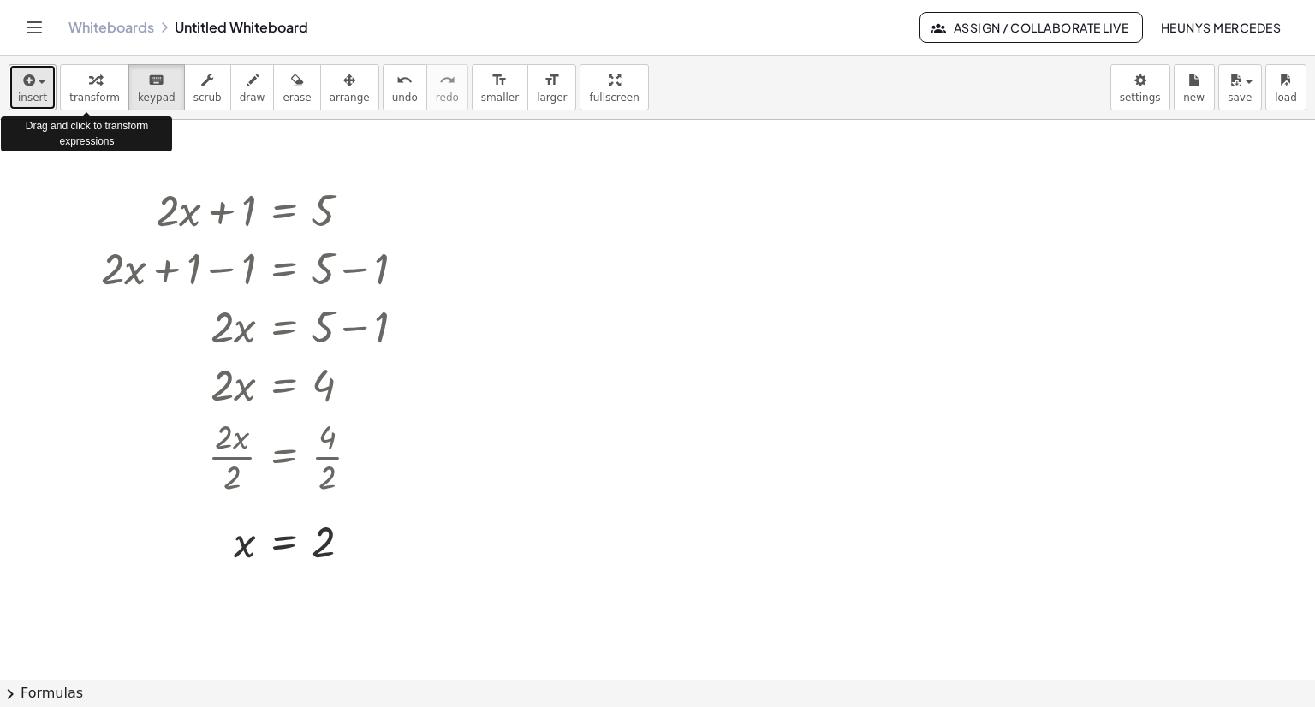 This screenshot has height=707, width=1315. I want to click on span: save, so click(1240, 98).